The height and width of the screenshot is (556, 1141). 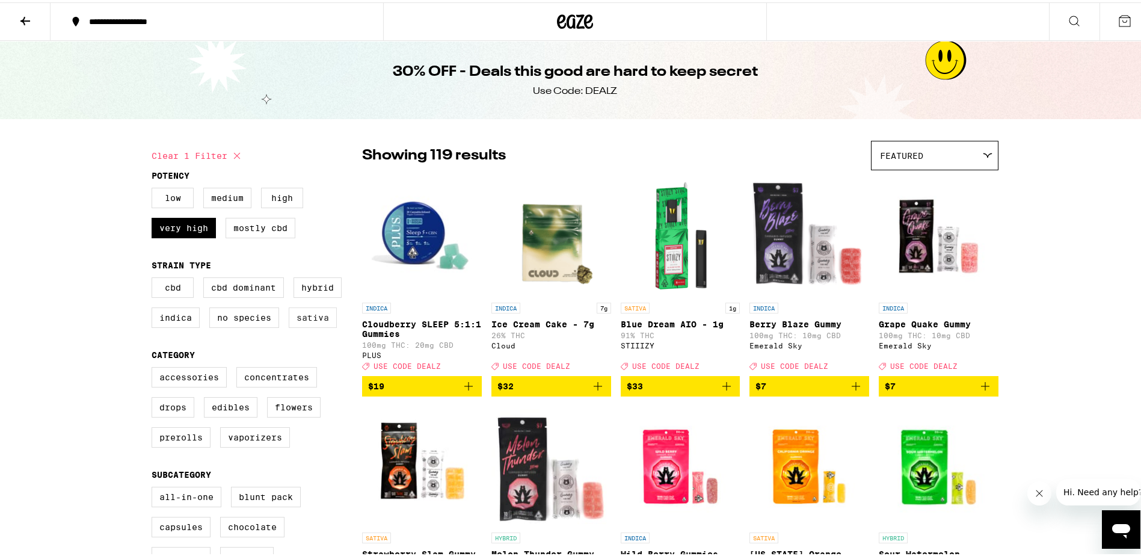 What do you see at coordinates (680, 234) in the screenshot?
I see `img: STIIIZY - Blue Dream AIO - 1g` at bounding box center [680, 234].